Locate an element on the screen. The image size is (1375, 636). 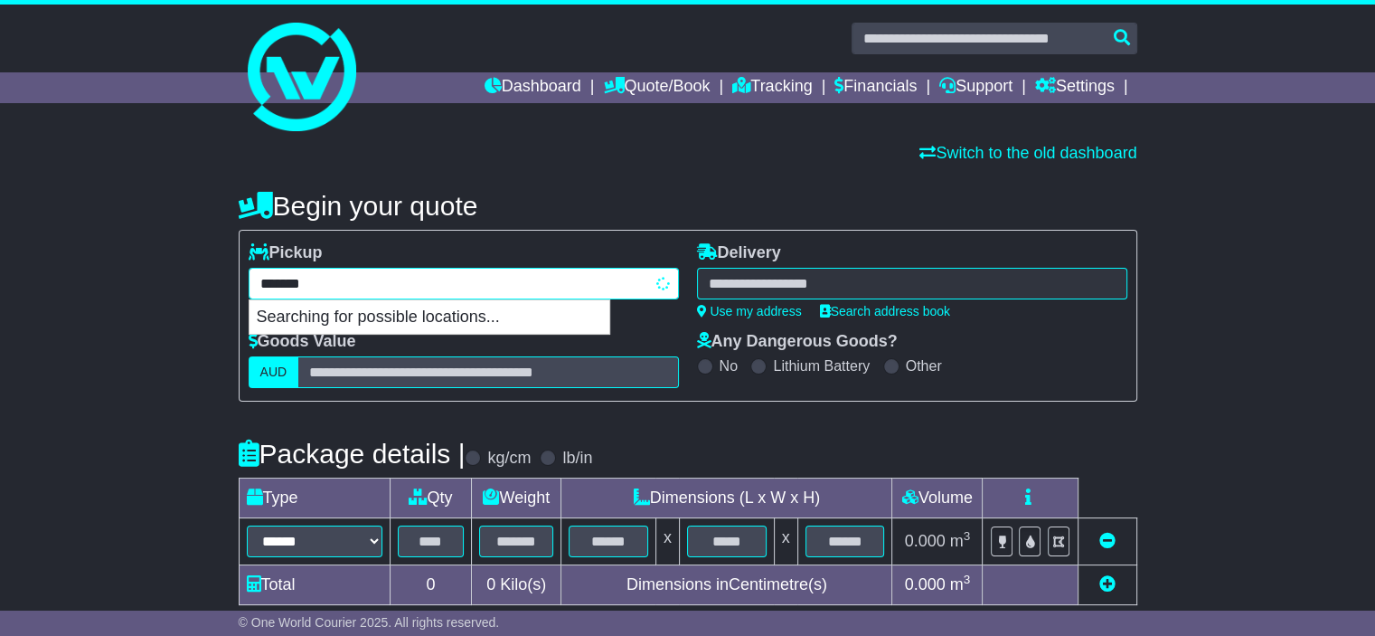
a: Quote/Book is located at coordinates (656, 88).